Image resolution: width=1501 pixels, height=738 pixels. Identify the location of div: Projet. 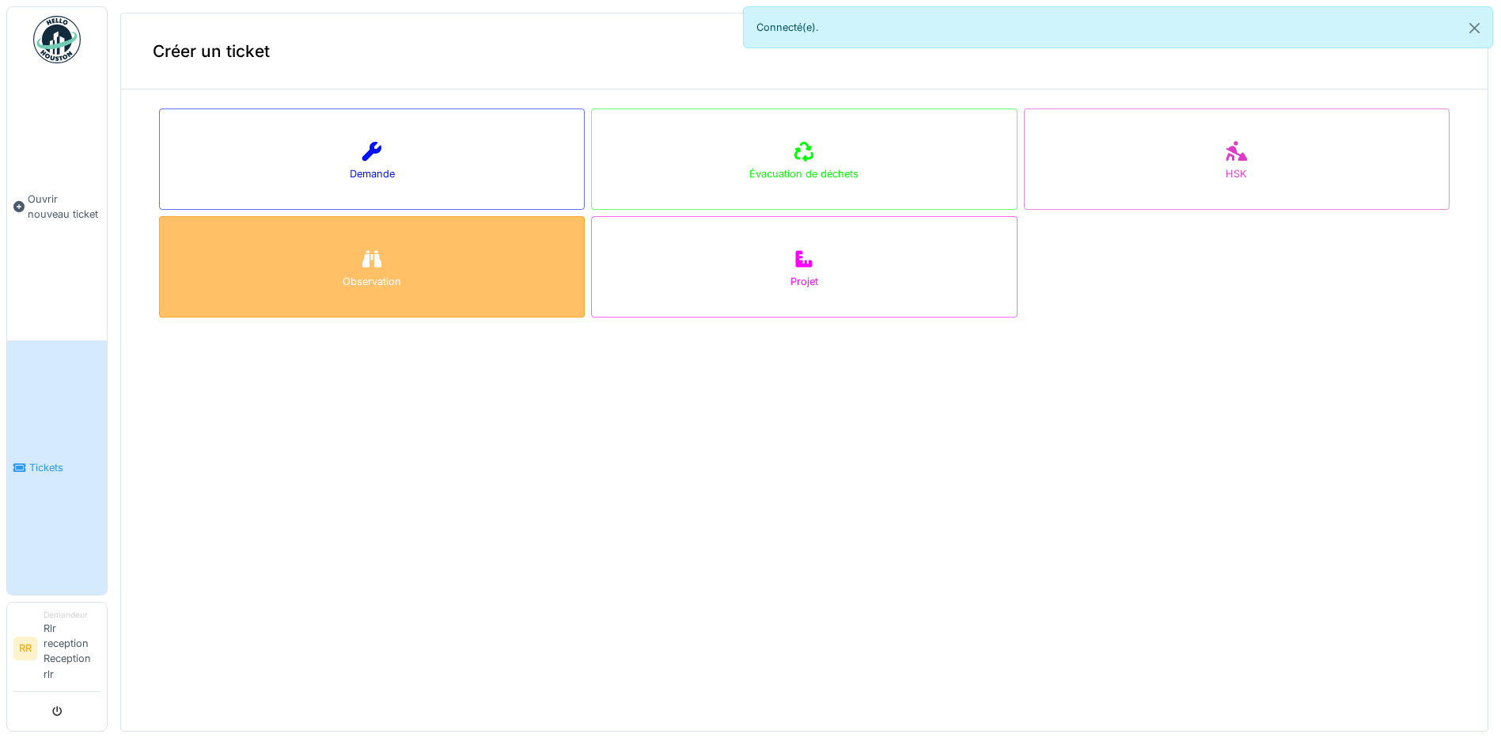
(804, 281).